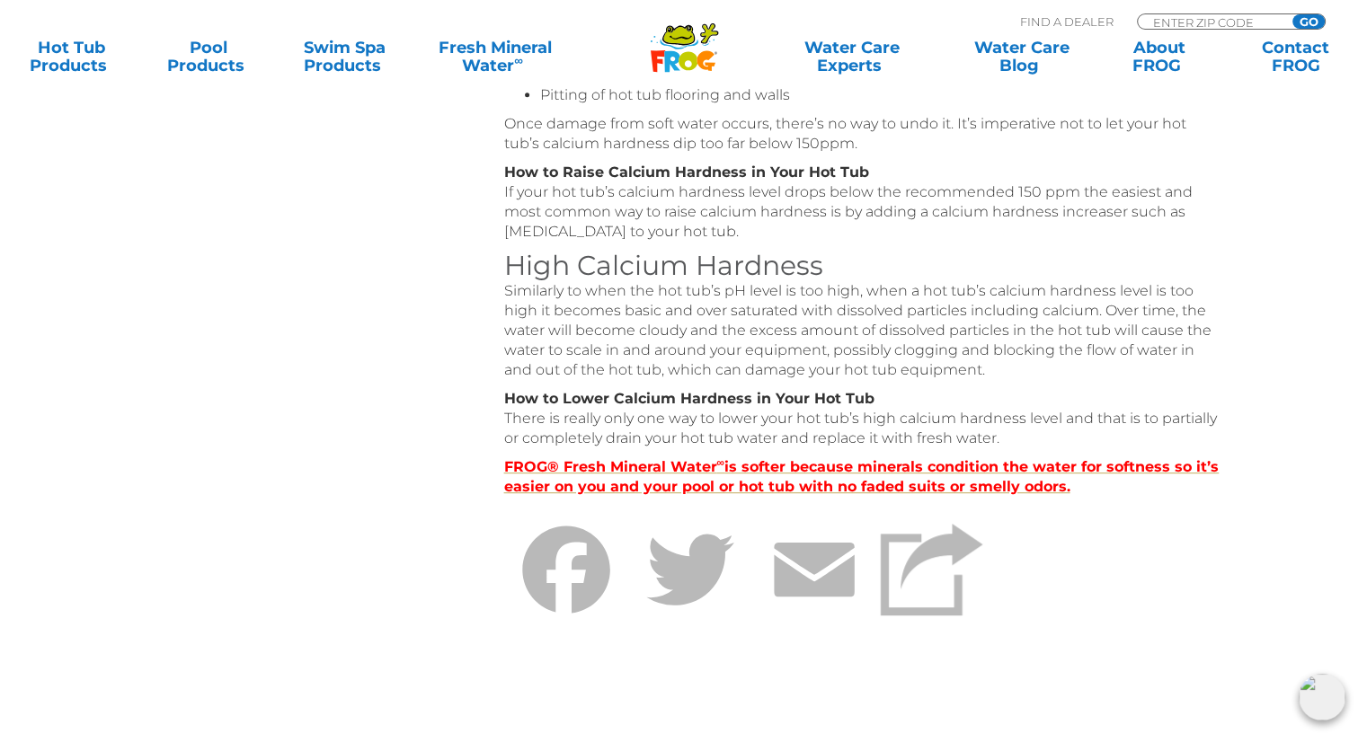  Describe the element at coordinates (689, 398) in the screenshot. I see `strong: How to Lower Calcium Hardness in Your Hot Tub` at that location.